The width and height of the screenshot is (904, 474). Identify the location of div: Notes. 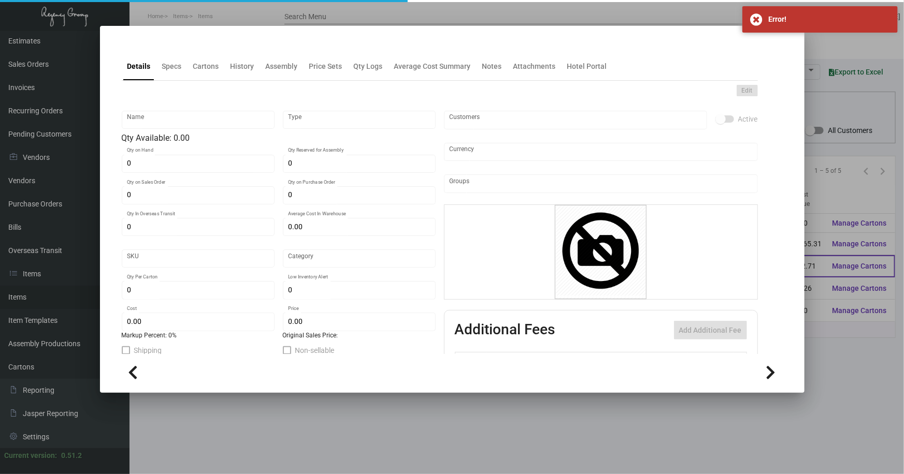
(492, 66).